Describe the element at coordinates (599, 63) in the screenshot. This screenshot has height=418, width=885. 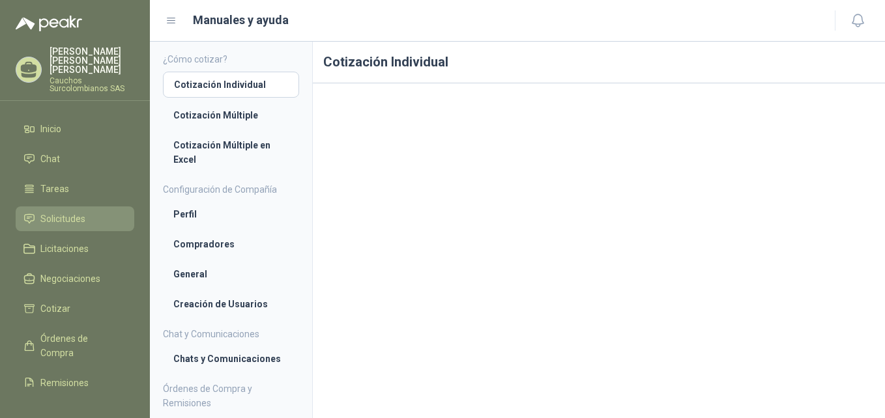
I see `h1: Cotización Individual` at that location.